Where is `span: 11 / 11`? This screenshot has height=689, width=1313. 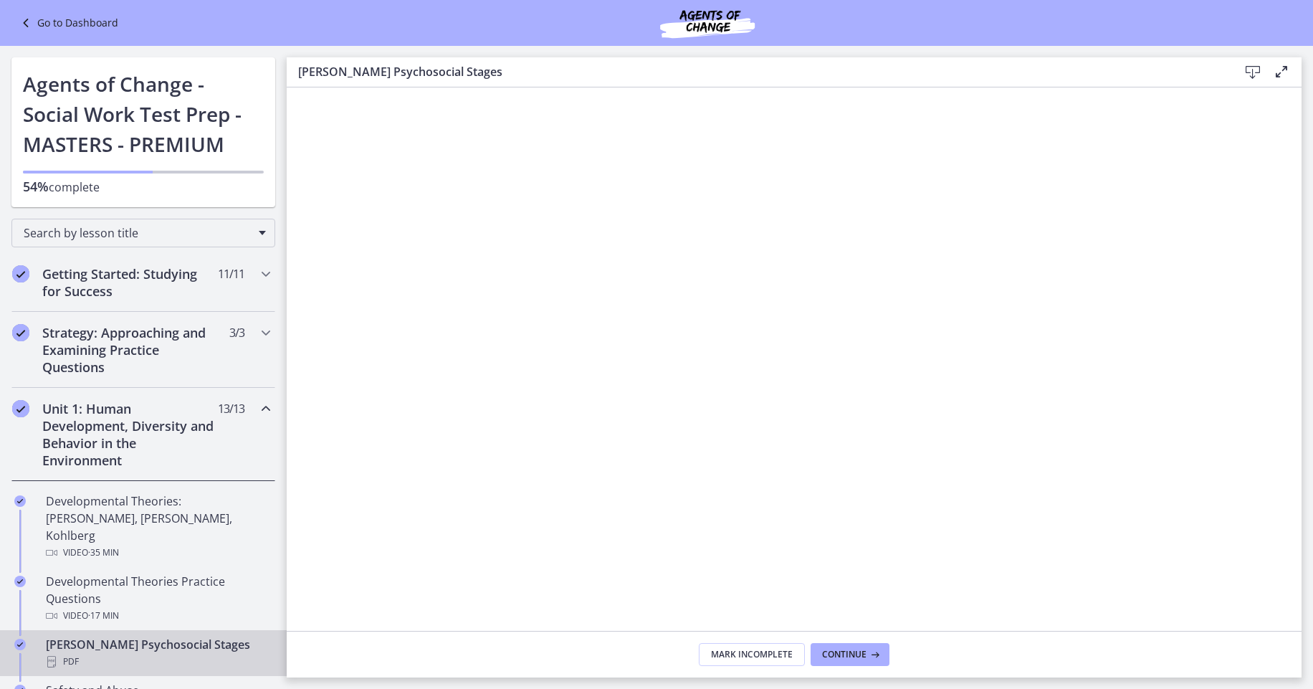
span: 11 / 11 is located at coordinates (231, 274).